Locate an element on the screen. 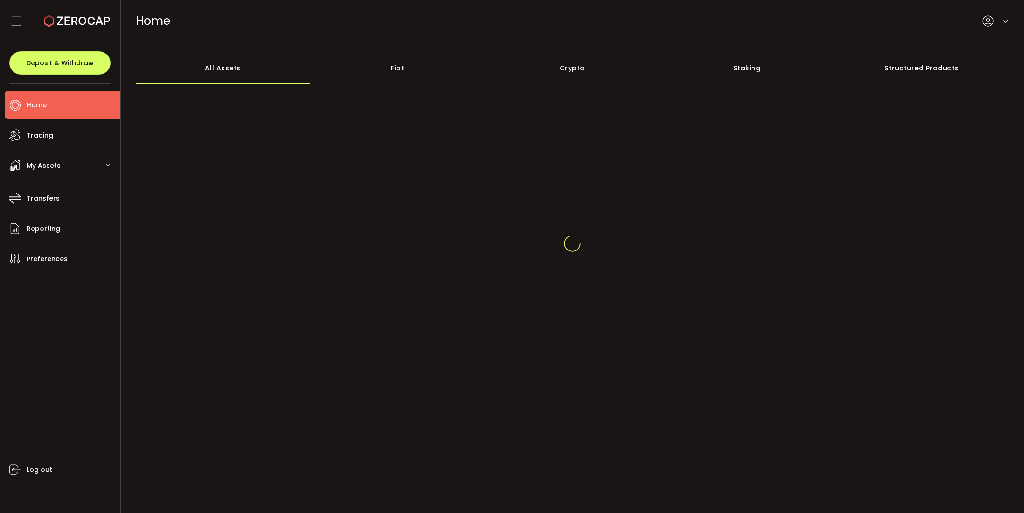 The image size is (1024, 513). button: Deposit & Withdraw is located at coordinates (60, 63).